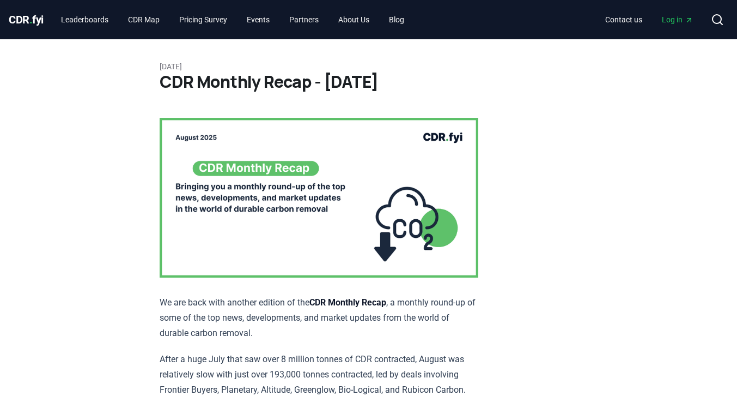  Describe the element at coordinates (304, 20) in the screenshot. I see `a: Partners` at that location.